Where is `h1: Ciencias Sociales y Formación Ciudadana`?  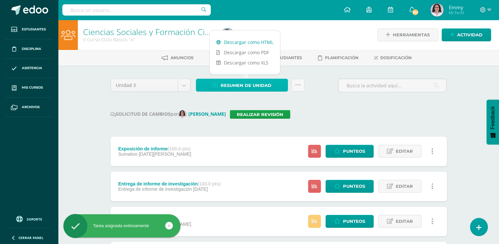
h1: Ciencias Sociales y Formación Ciudadana is located at coordinates (148, 32).